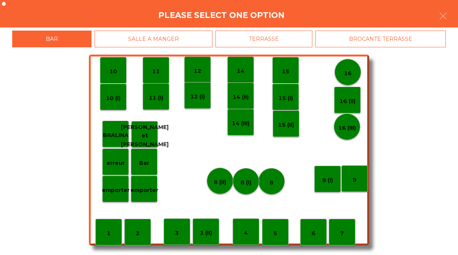 This screenshot has width=458, height=255. Describe the element at coordinates (109, 233) in the screenshot. I see `p: 1` at that location.